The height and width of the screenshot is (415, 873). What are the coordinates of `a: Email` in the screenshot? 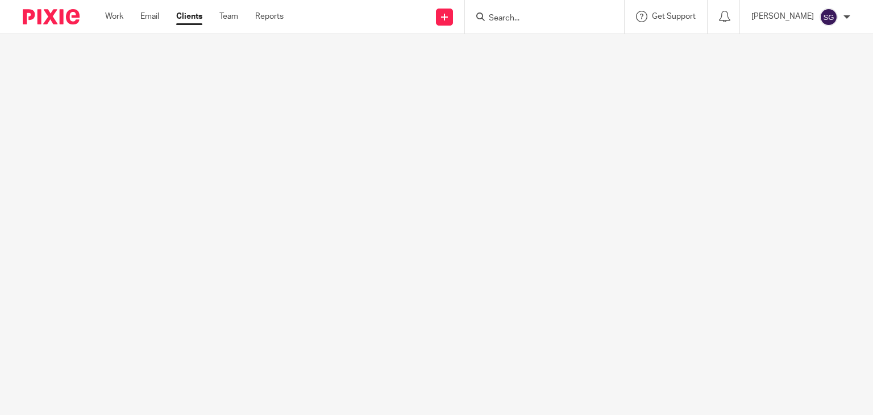 It's located at (150, 16).